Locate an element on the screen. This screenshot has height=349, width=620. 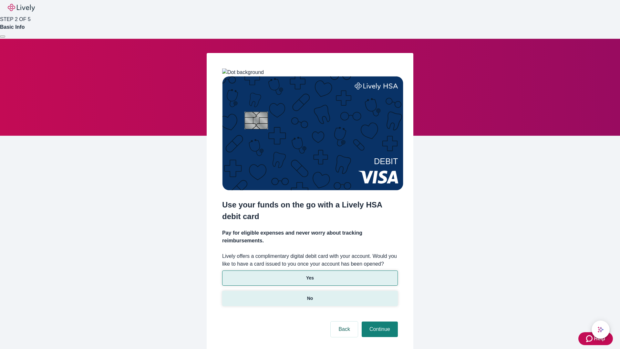
label: Lively offers a complimentary digital debit card with your account. Would you like to have a card... is located at coordinates (310, 260).